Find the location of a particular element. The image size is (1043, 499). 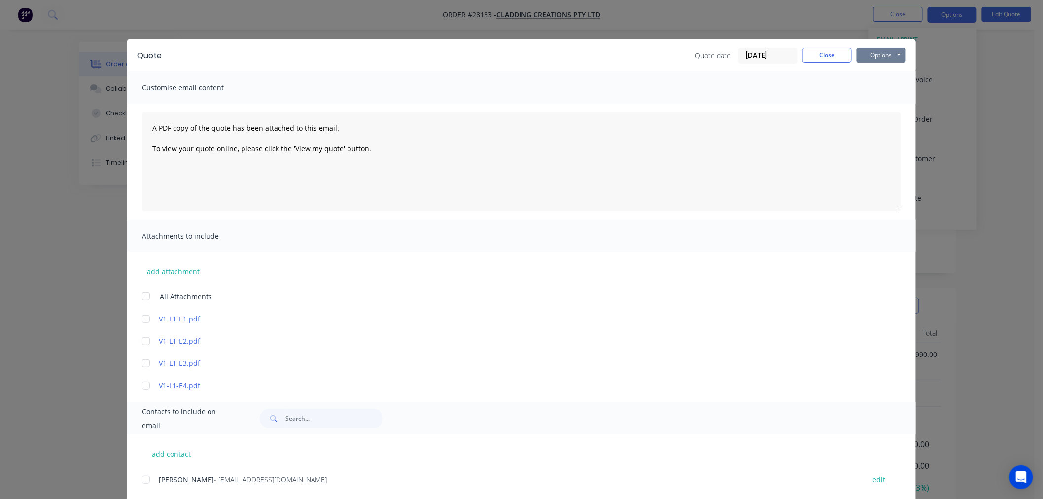

button: add contact is located at coordinates (172, 454).